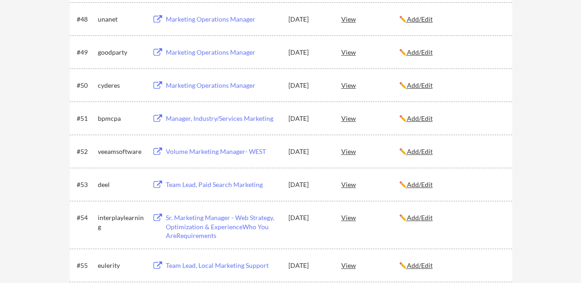 The height and width of the screenshot is (283, 581). Describe the element at coordinates (121, 85) in the screenshot. I see `div: cyderes` at that location.